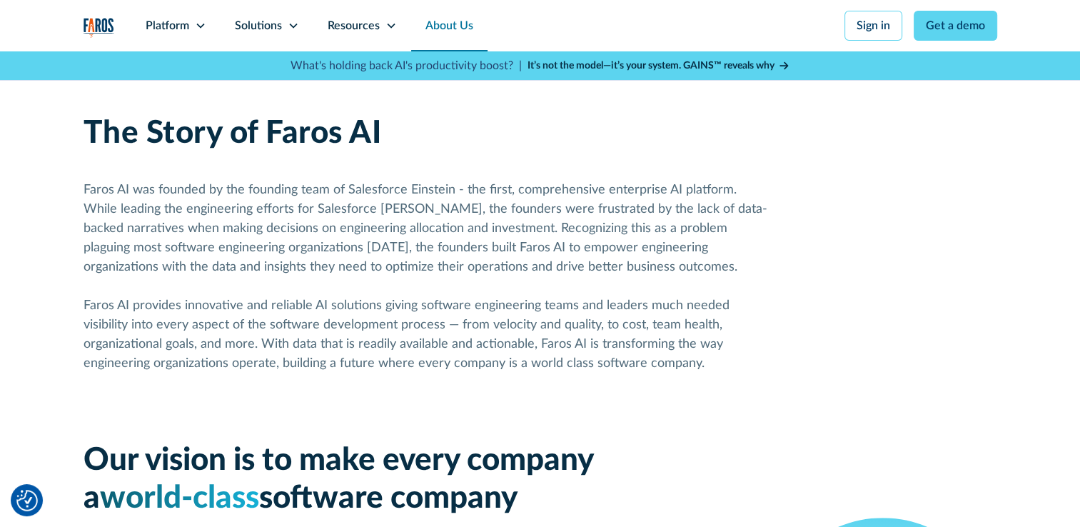 This screenshot has height=527, width=1080. Describe the element at coordinates (651, 66) in the screenshot. I see `strong: It’s not the model—it’s your system. GAINS™ reveals why` at that location.